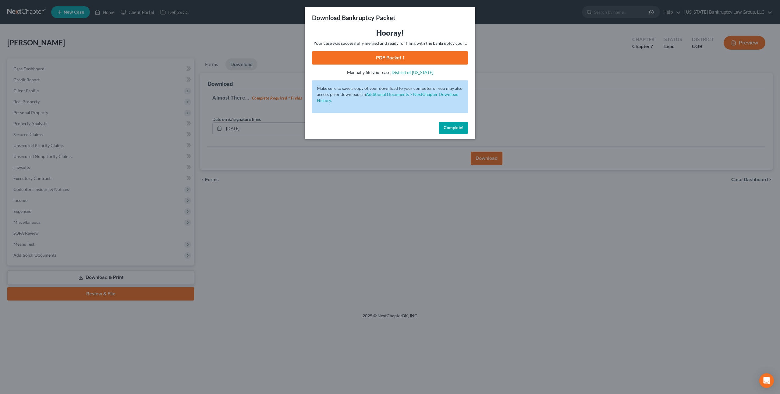 Image resolution: width=780 pixels, height=394 pixels. What do you see at coordinates (354, 18) in the screenshot?
I see `h3: Download Bankruptcy Packet` at bounding box center [354, 18].